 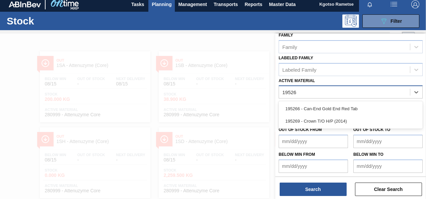 What do you see at coordinates (300, 130) in the screenshot?
I see `label: Out of Stock from` at bounding box center [300, 130].